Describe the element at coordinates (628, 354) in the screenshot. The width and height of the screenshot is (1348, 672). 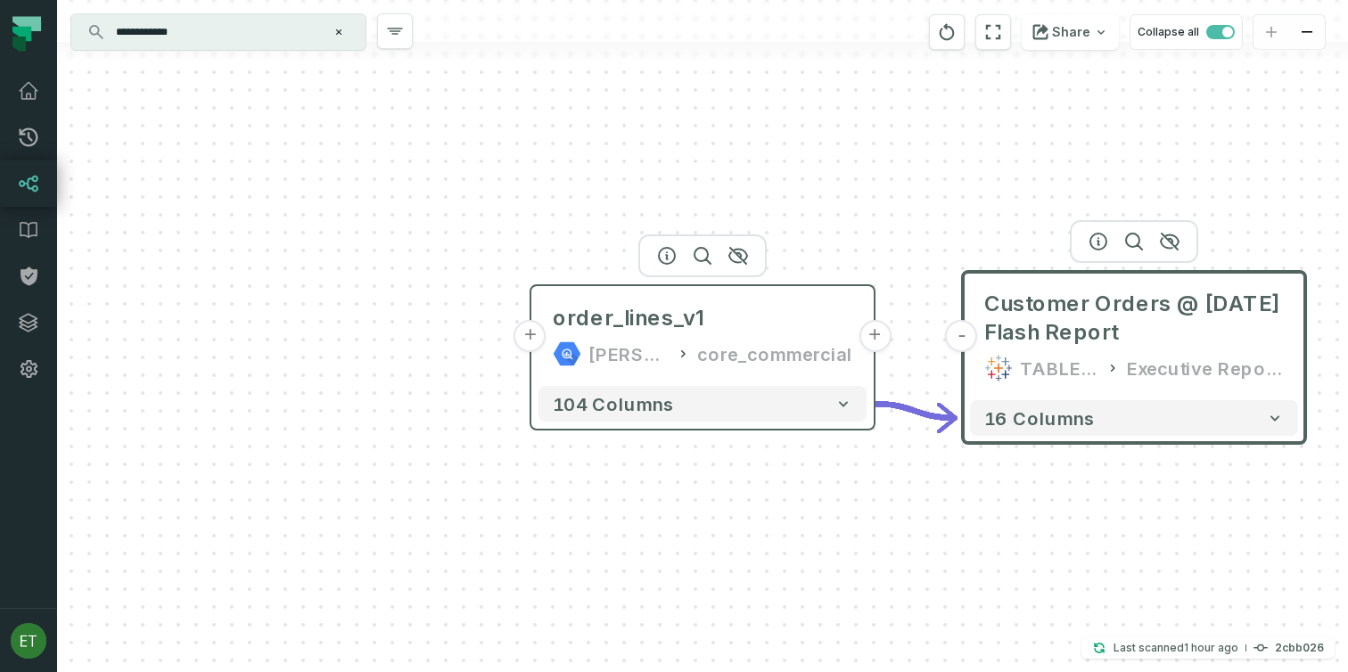
I see `div: juul-warehouse` at that location.